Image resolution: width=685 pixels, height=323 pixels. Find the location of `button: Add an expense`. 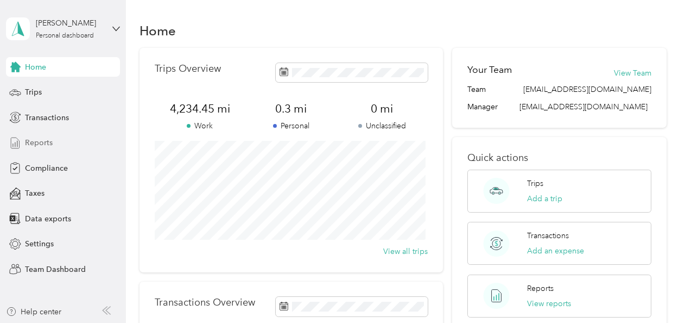

button: Add an expense is located at coordinates (556, 250).